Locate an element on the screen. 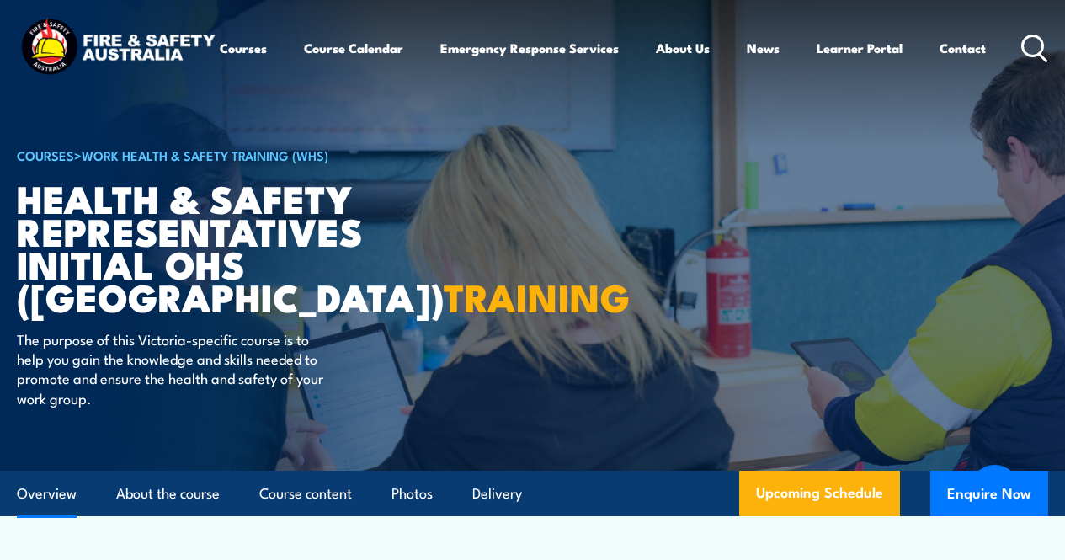 The width and height of the screenshot is (1065, 560). a: Course Calendar is located at coordinates (353, 48).